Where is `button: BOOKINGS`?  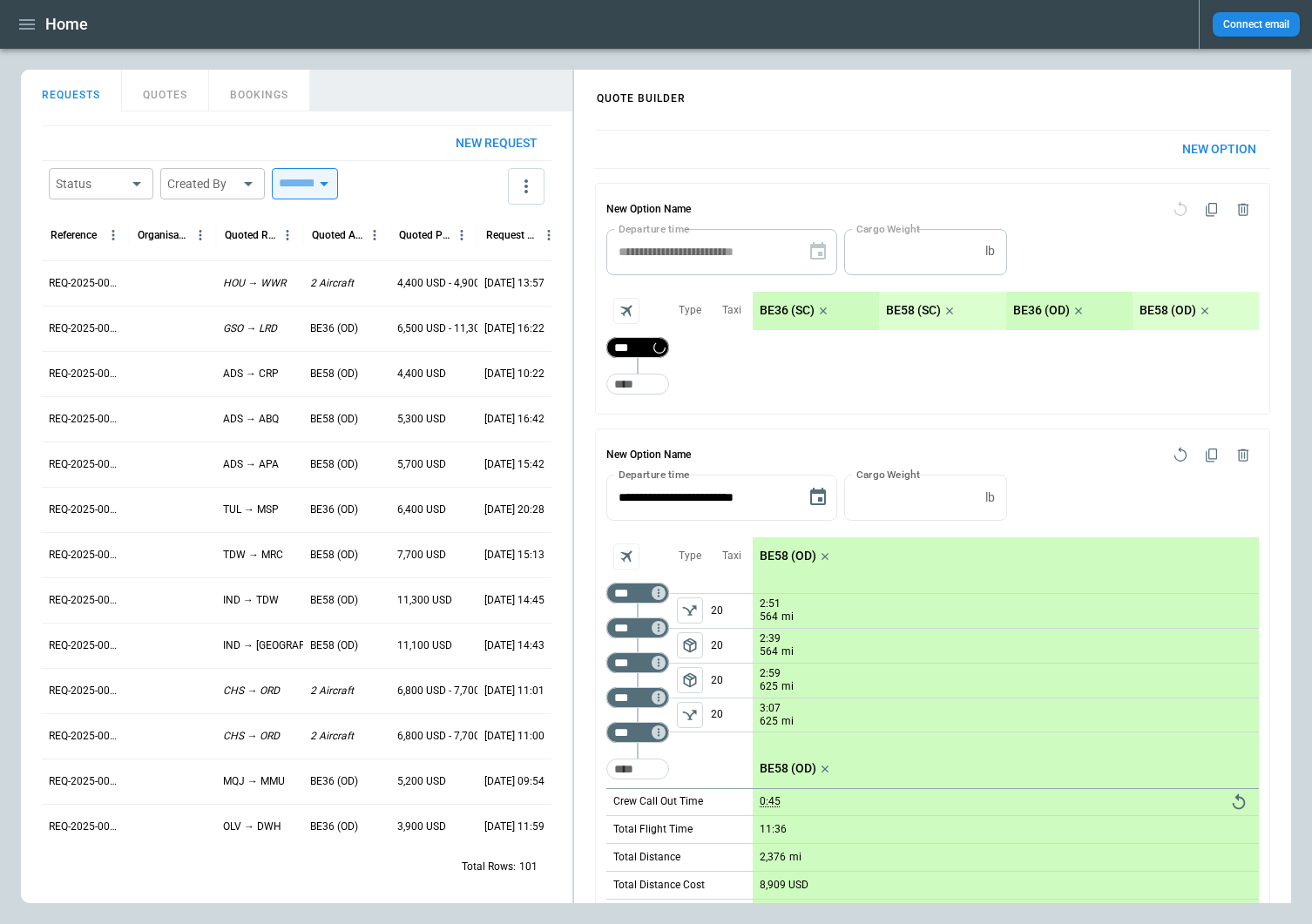
button: BOOKINGS is located at coordinates (260, 90).